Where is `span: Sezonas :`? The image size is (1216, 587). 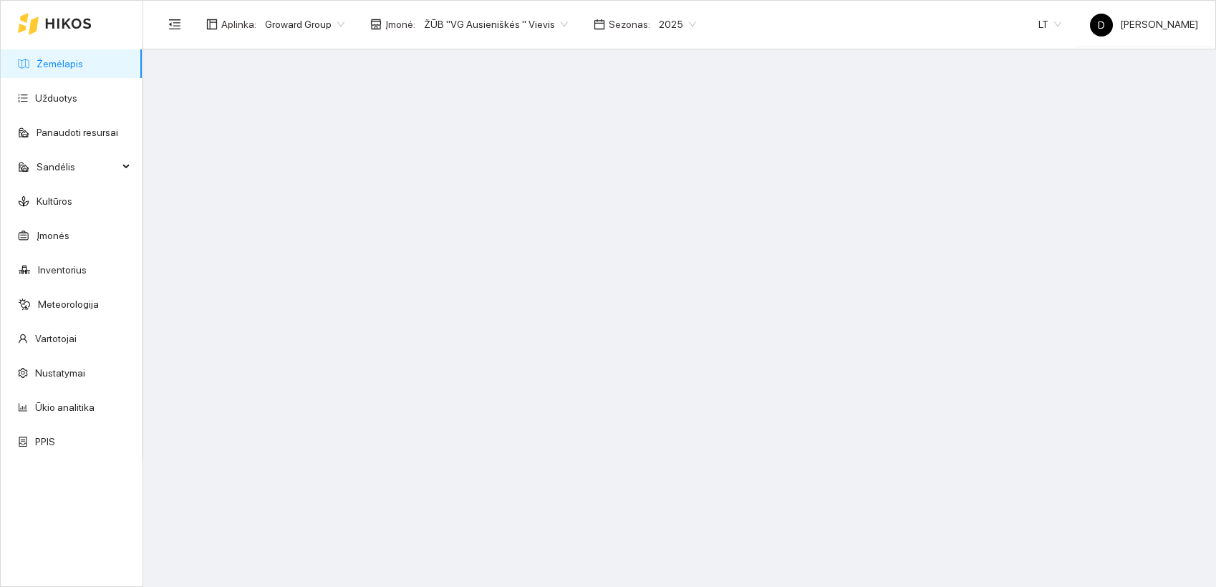 span: Sezonas : is located at coordinates (630, 24).